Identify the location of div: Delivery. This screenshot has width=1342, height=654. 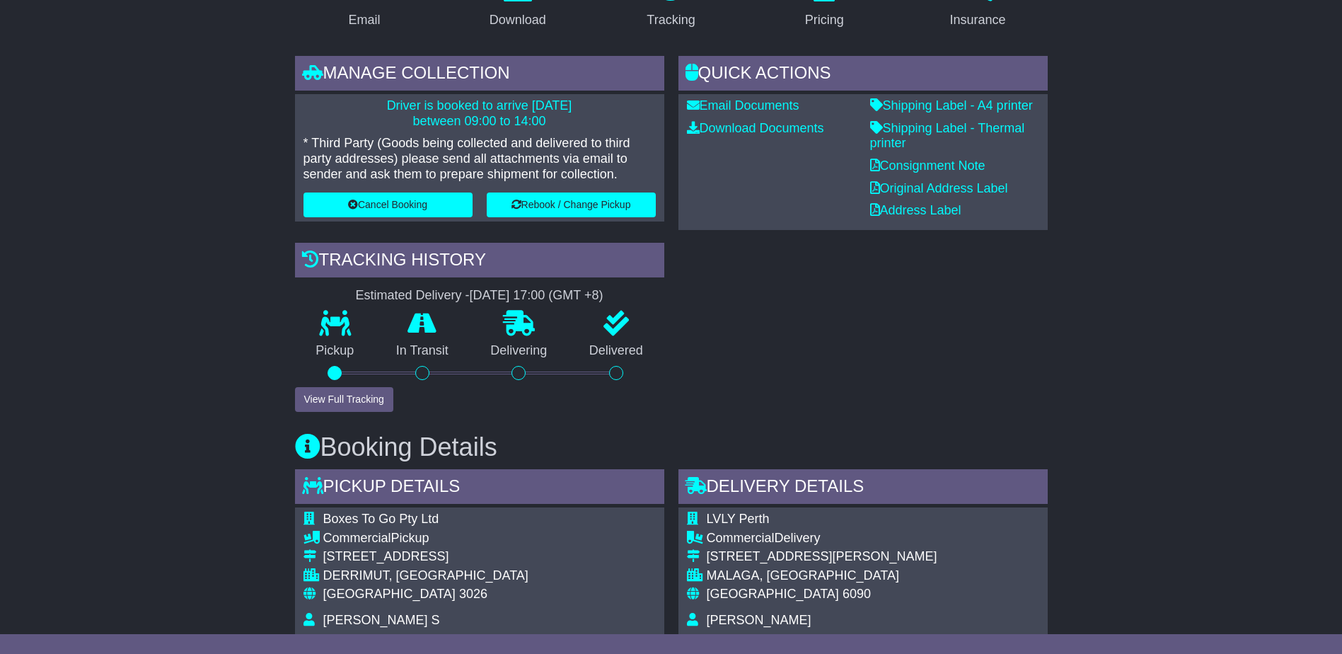
(822, 538).